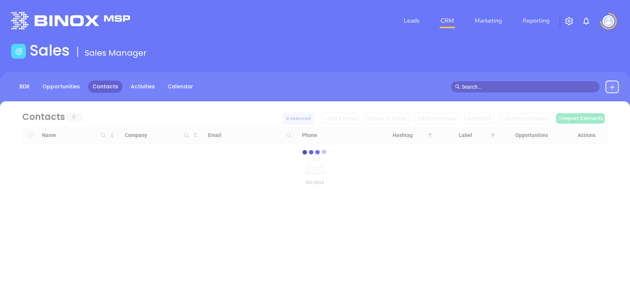 The height and width of the screenshot is (294, 630). Describe the element at coordinates (528, 87) in the screenshot. I see `input: Search…` at that location.